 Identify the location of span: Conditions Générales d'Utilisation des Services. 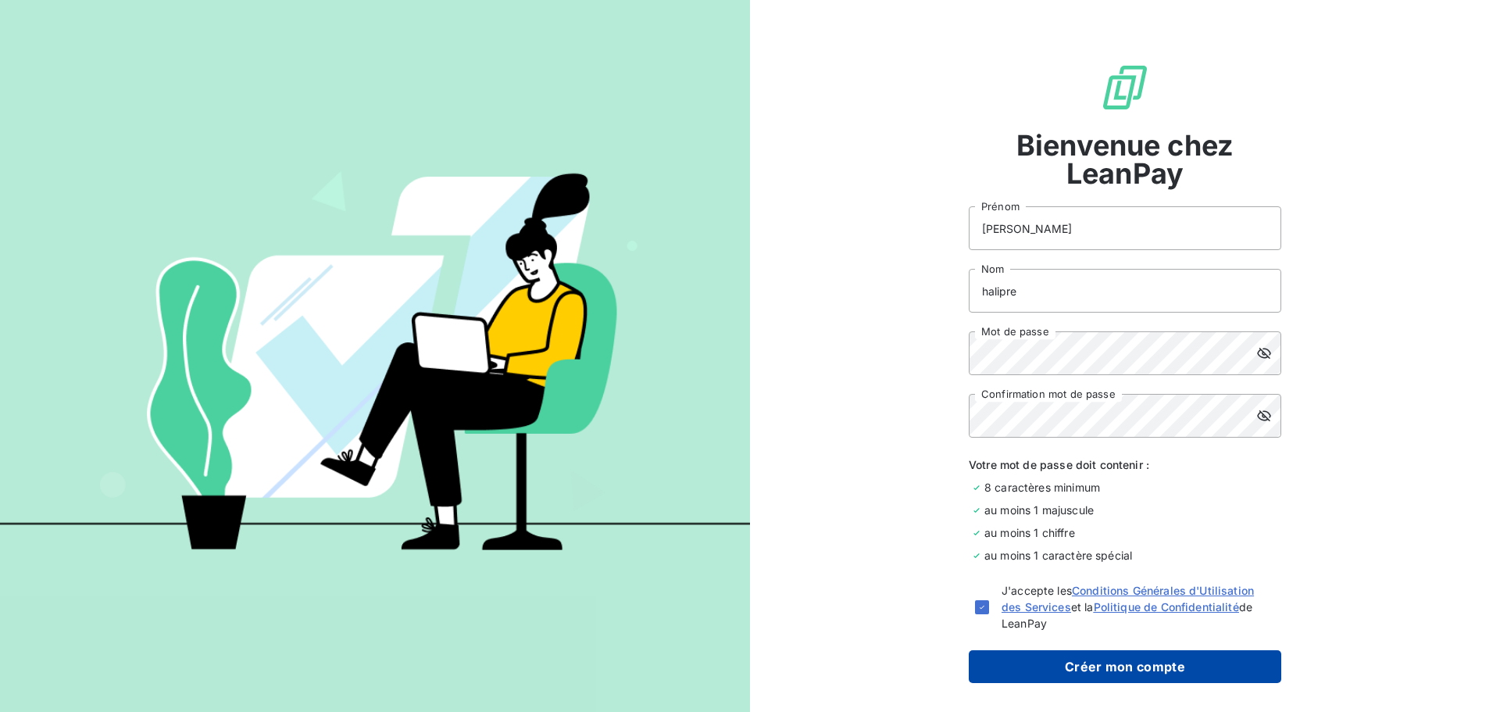
(1127, 598).